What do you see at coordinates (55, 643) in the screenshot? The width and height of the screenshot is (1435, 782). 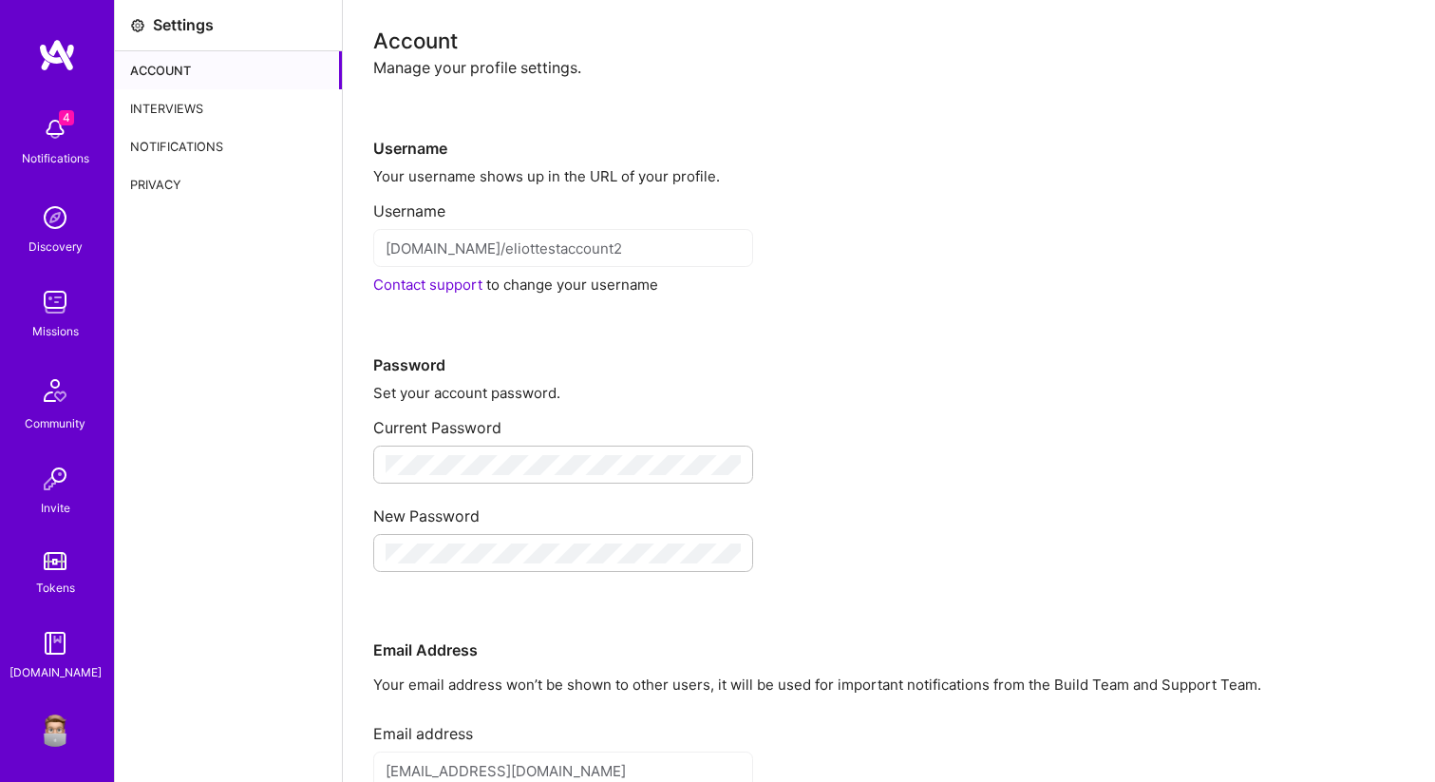 I see `img: guide book` at bounding box center [55, 643].